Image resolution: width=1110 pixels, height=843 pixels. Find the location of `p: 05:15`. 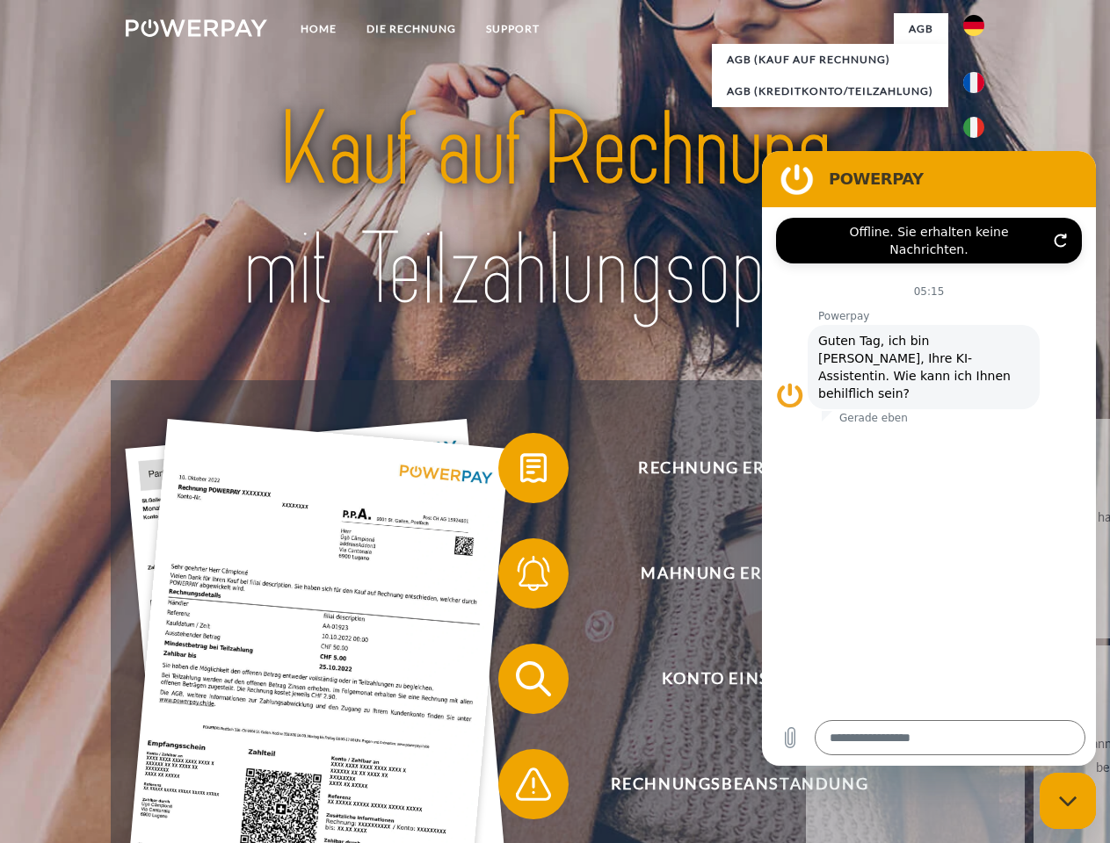

p: 05:15 is located at coordinates (167, 141).